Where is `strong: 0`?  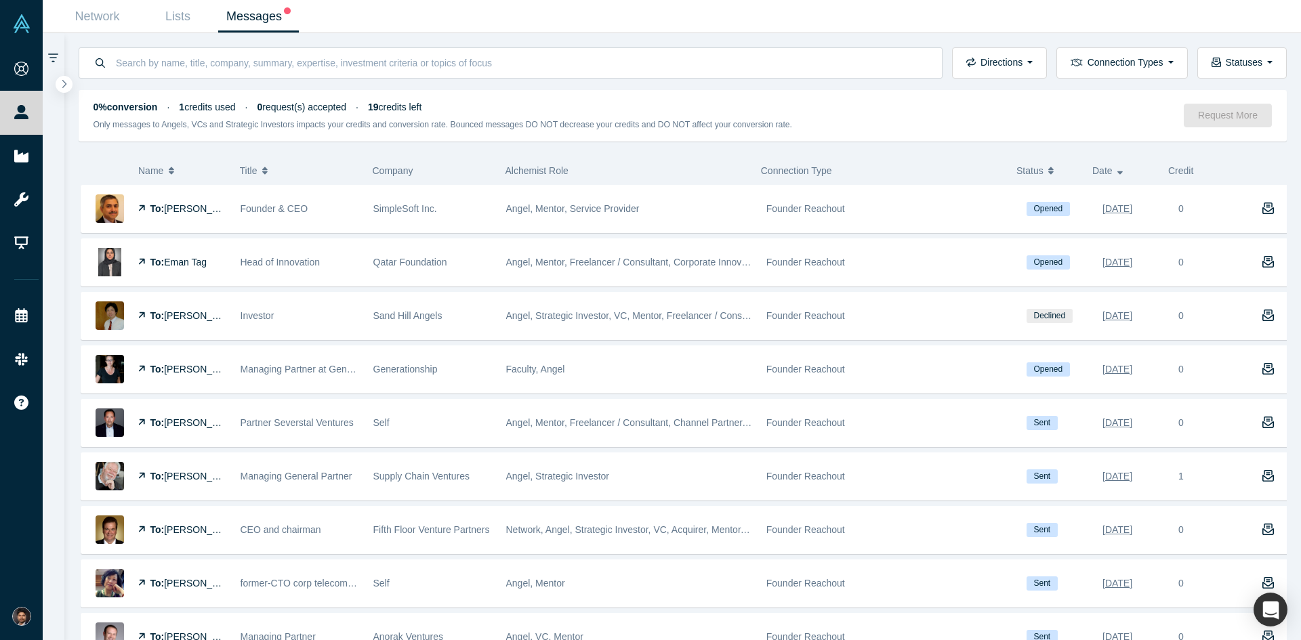
strong: 0 is located at coordinates (260, 107).